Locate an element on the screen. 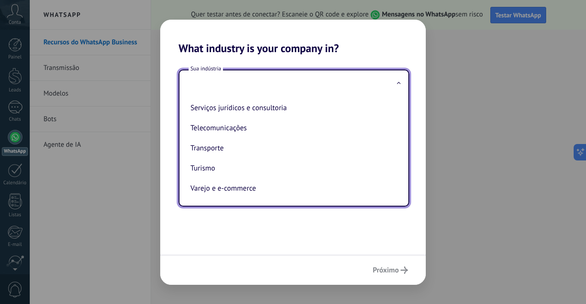 This screenshot has height=304, width=586. li: Varejo e e-commerce is located at coordinates (292, 189).